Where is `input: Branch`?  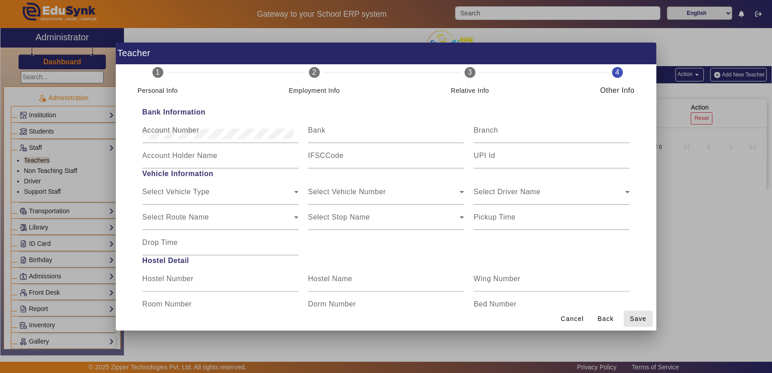 input: Branch is located at coordinates (551, 134).